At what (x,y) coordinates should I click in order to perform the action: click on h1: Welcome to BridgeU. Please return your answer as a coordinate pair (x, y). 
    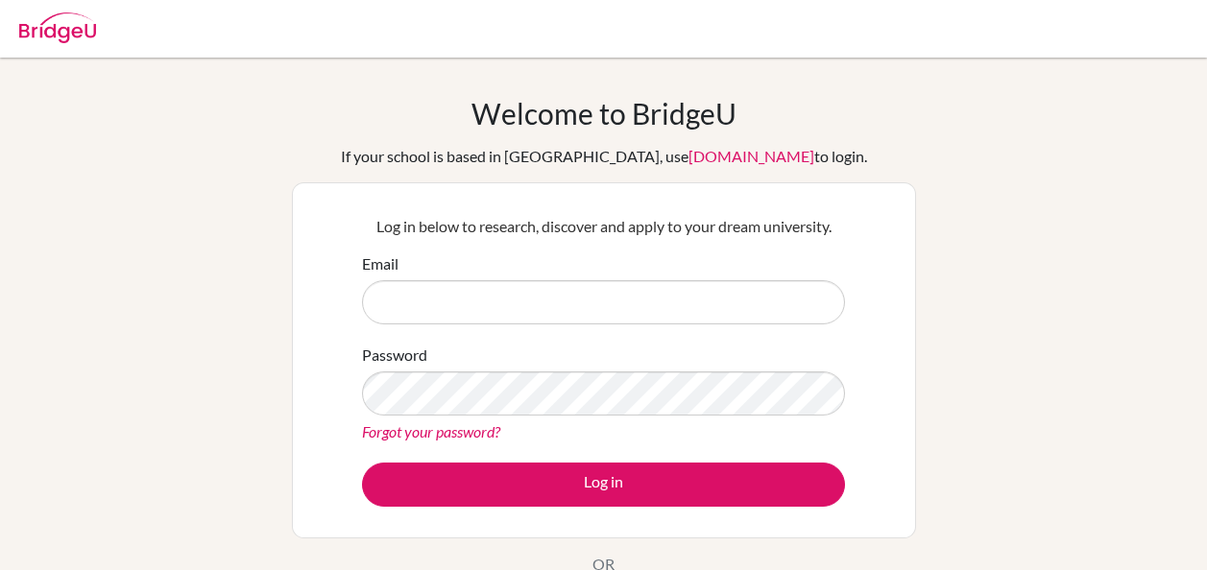
    Looking at the image, I should click on (604, 113).